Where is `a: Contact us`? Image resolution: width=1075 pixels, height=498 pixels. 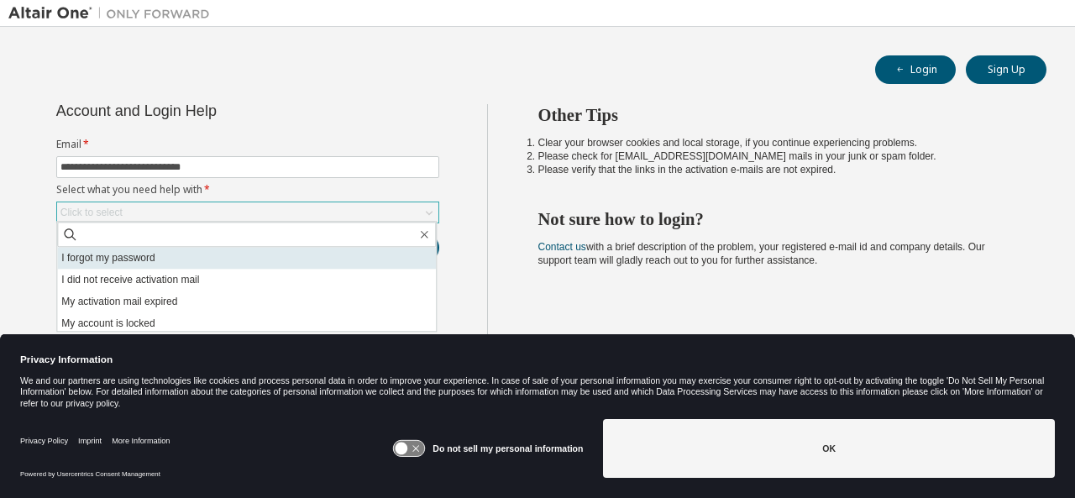 a: Contact us is located at coordinates (562, 247).